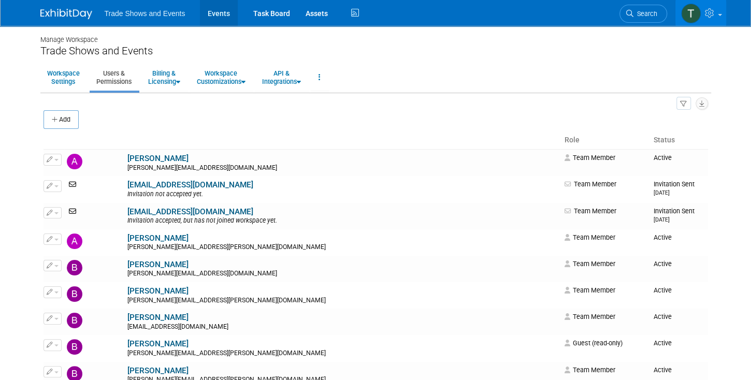 This screenshot has width=751, height=380. Describe the element at coordinates (61, 120) in the screenshot. I see `button: Add` at that location.